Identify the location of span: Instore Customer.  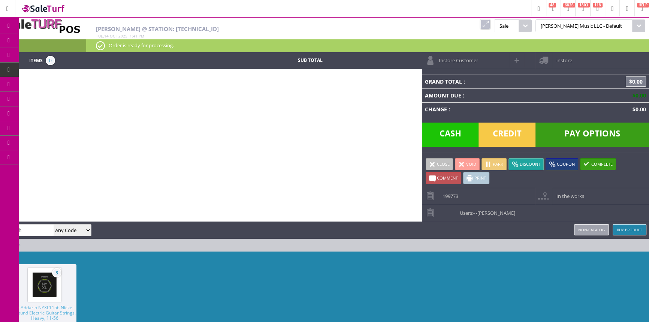
(457, 58).